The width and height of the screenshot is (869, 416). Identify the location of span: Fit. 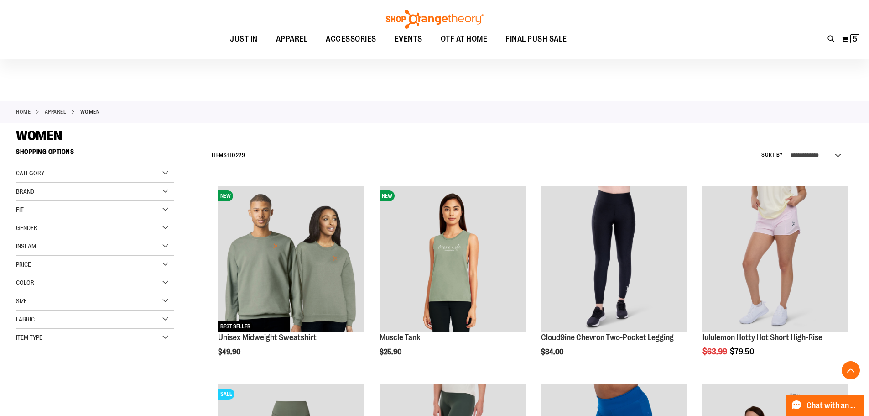
(20, 209).